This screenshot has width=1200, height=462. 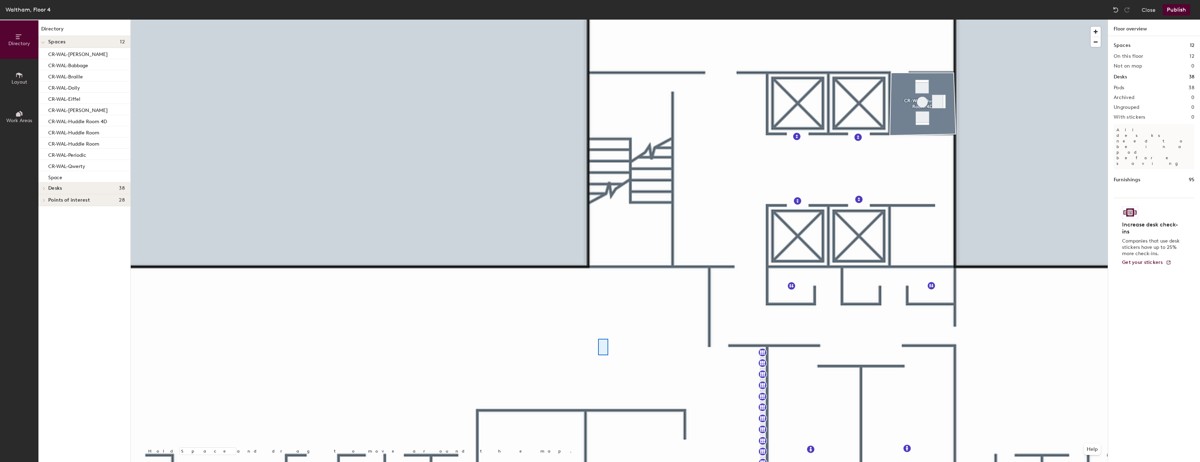 What do you see at coordinates (1192, 56) in the screenshot?
I see `h2: 12` at bounding box center [1192, 56].